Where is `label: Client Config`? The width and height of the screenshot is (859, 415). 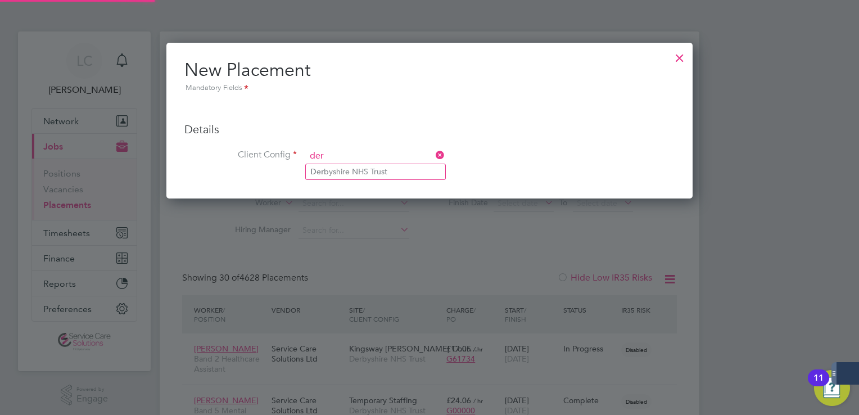 label: Client Config is located at coordinates (241, 155).